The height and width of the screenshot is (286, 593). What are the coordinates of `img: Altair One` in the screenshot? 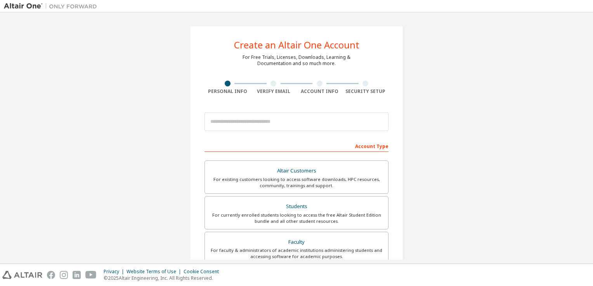 It's located at (52, 6).